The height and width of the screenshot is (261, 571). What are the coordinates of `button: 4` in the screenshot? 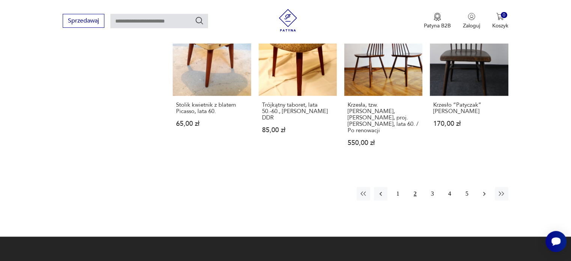 It's located at (450, 194).